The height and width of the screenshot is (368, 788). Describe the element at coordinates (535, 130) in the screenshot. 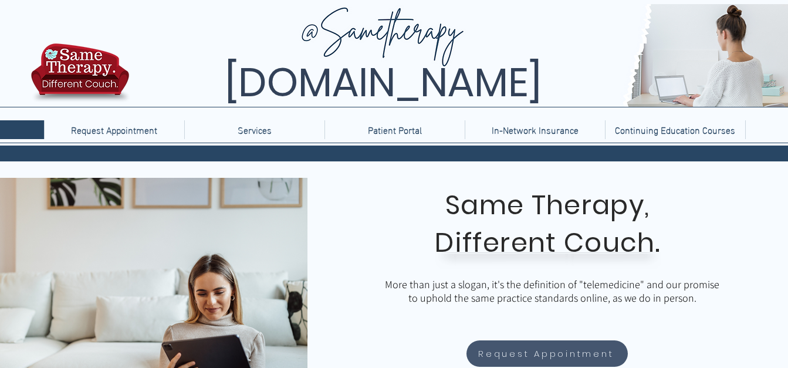

I see `a: In-Network Insurance` at that location.